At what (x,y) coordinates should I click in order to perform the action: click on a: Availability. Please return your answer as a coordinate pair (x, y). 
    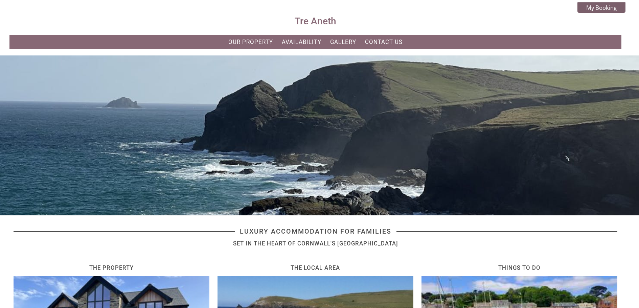
    Looking at the image, I should click on (302, 42).